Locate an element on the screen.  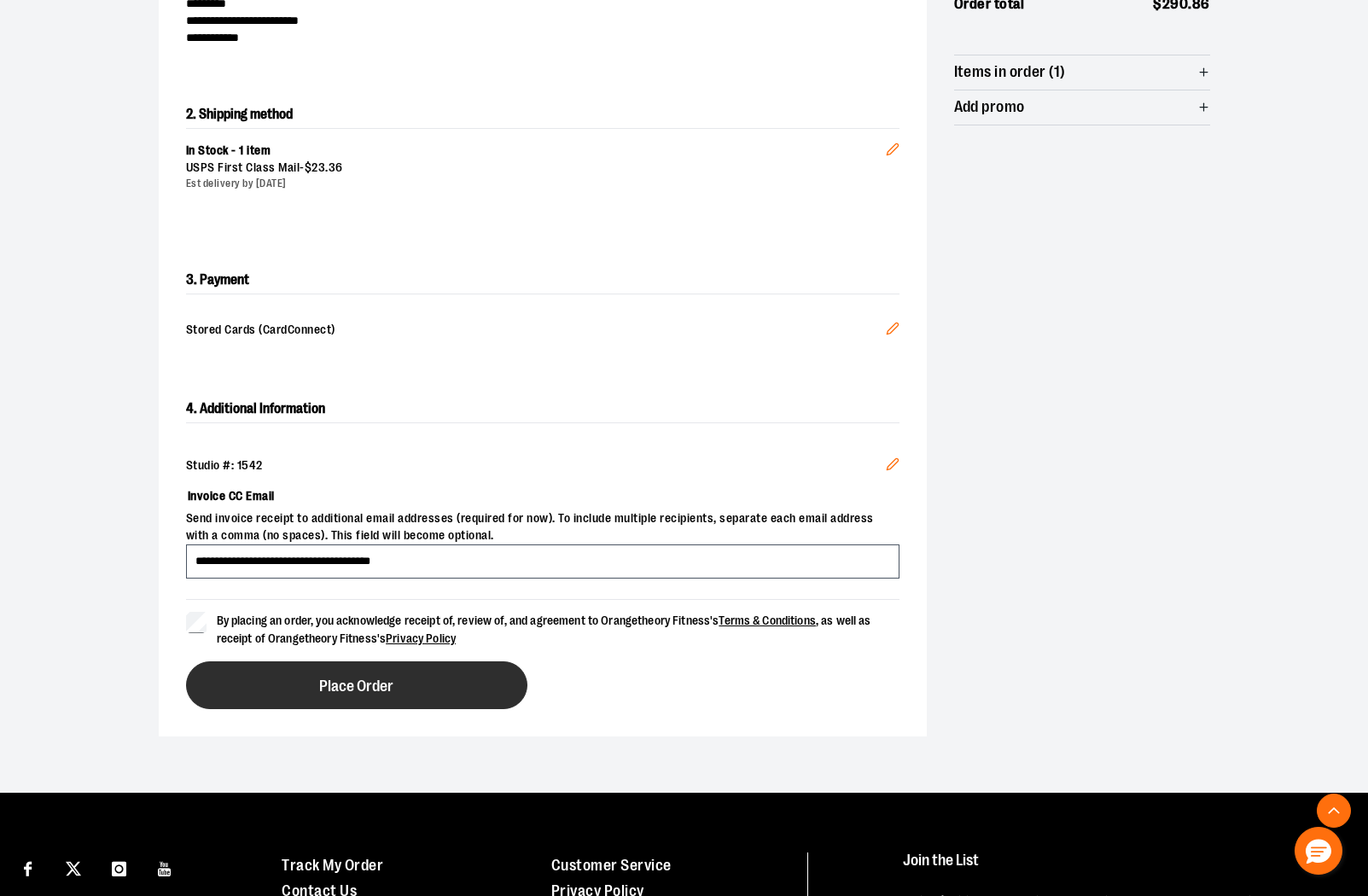
a: Visit our Facebook page is located at coordinates (27, 867).